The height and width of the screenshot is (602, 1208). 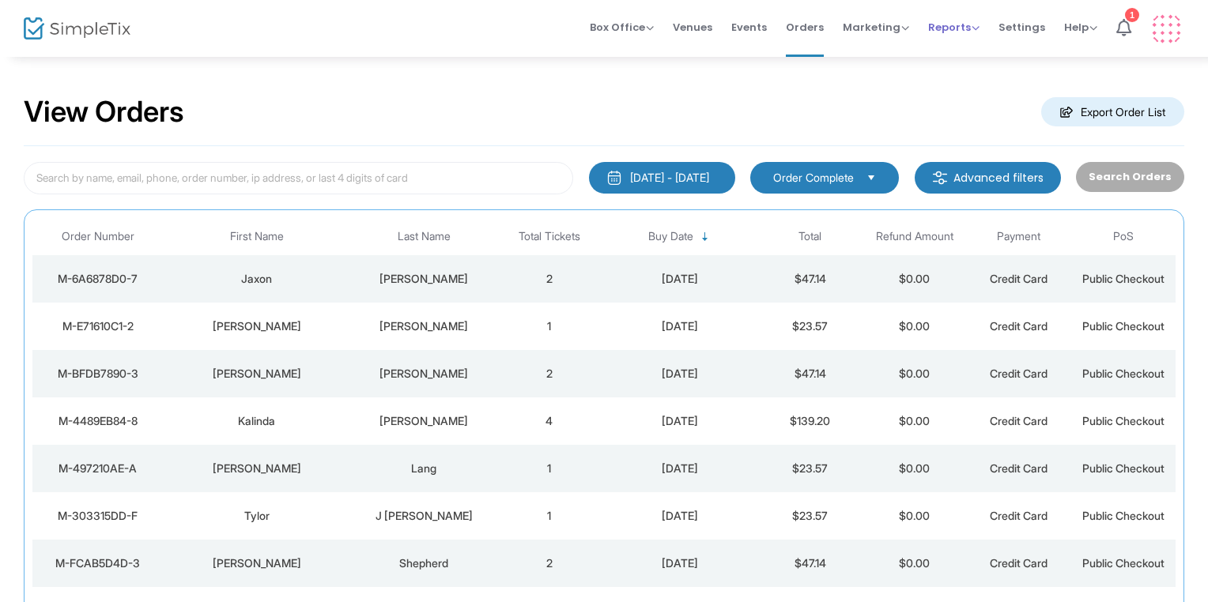 What do you see at coordinates (670, 236) in the screenshot?
I see `span: Buy Date` at bounding box center [670, 236].